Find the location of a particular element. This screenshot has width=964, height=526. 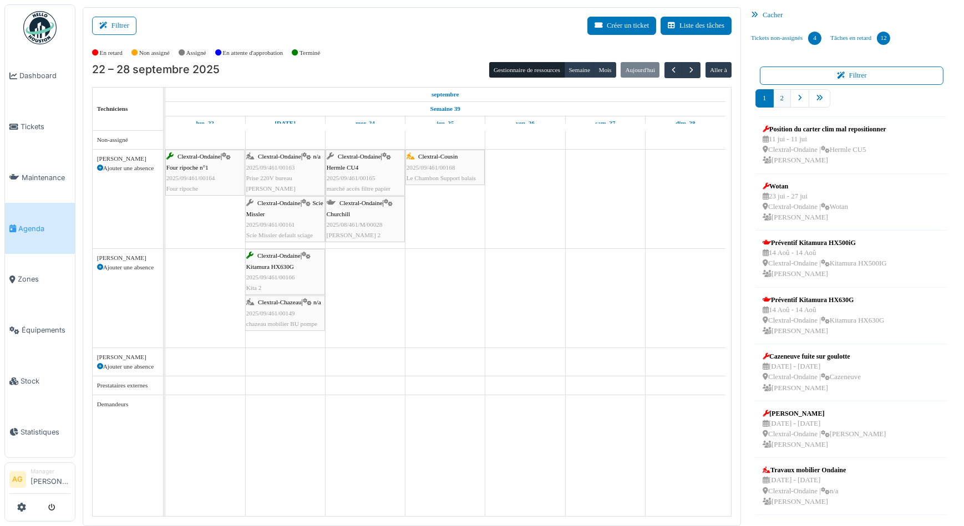

span: 2025/08/461/M/00028 is located at coordinates (354, 225).